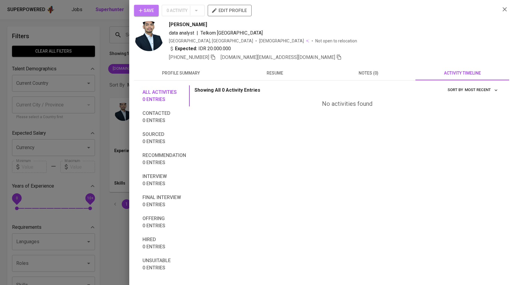 This screenshot has width=514, height=285. What do you see at coordinates (230, 11) in the screenshot?
I see `button: edit profile` at bounding box center [230, 11].